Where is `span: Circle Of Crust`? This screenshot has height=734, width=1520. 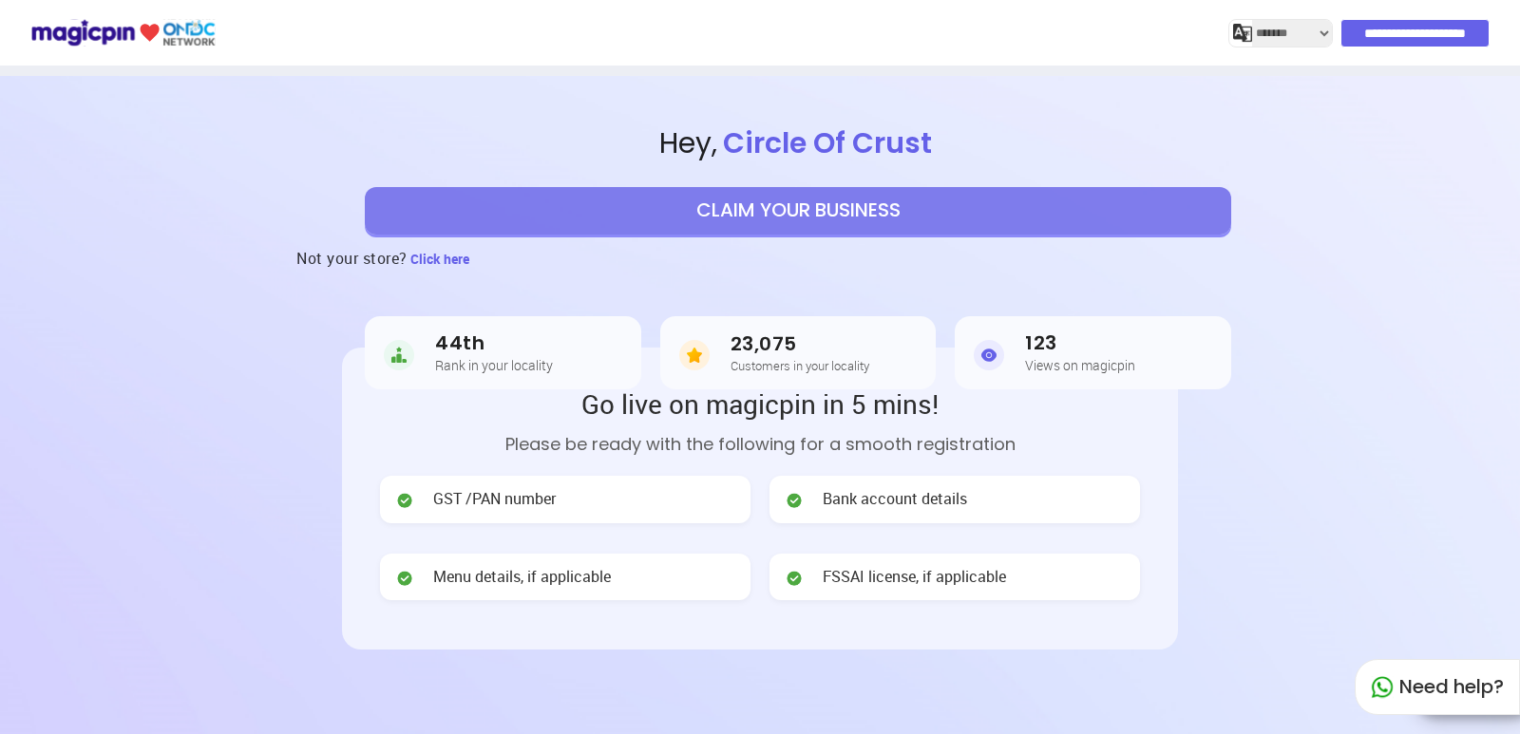
span: Circle Of Crust is located at coordinates (828, 143).